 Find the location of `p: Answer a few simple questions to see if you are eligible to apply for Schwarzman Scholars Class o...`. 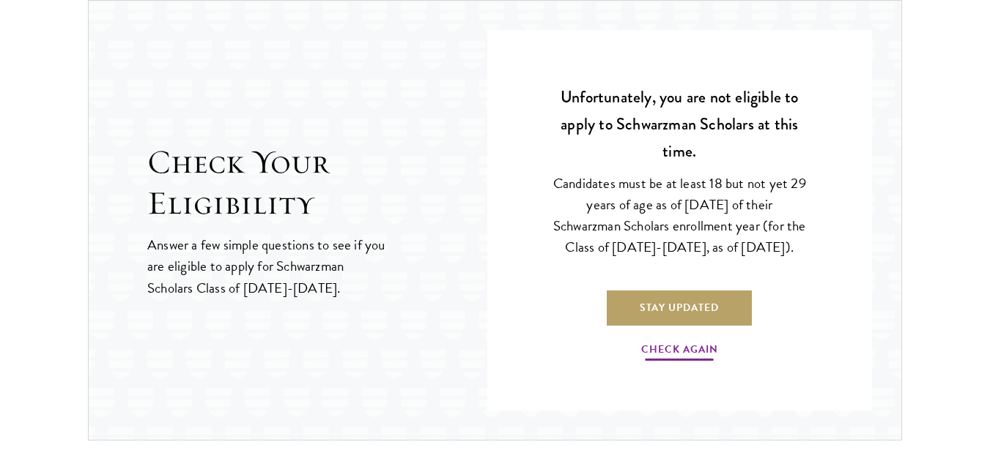

p: Answer a few simple questions to see if you are eligible to apply for Schwarzman Scholars Class o... is located at coordinates (267, 266).